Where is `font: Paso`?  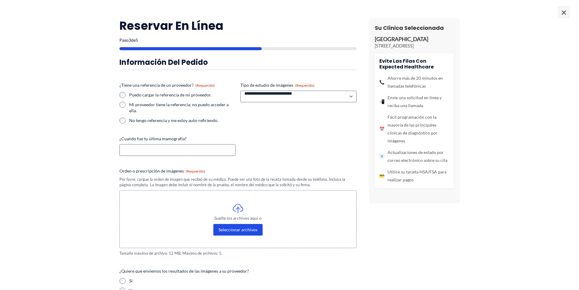
font: Paso is located at coordinates (124, 40).